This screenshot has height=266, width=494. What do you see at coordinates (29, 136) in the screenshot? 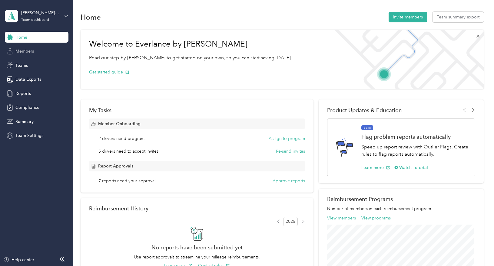
I see `span: Team Settings` at bounding box center [29, 136].